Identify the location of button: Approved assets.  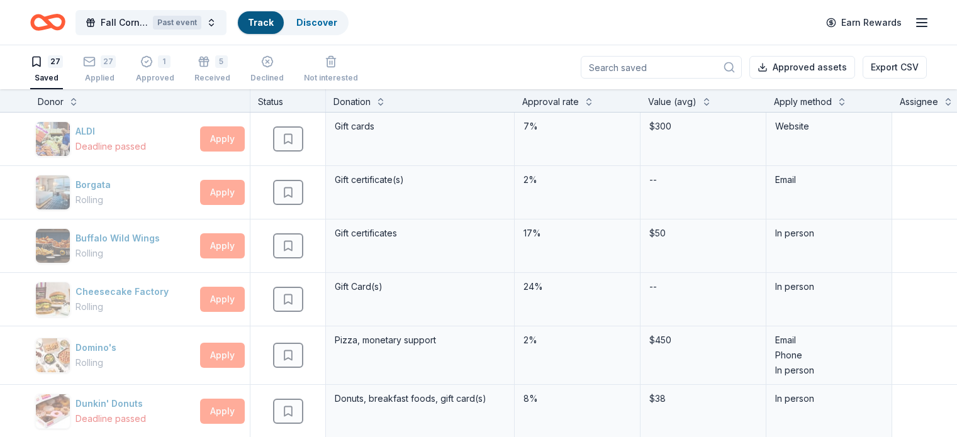
(802, 67).